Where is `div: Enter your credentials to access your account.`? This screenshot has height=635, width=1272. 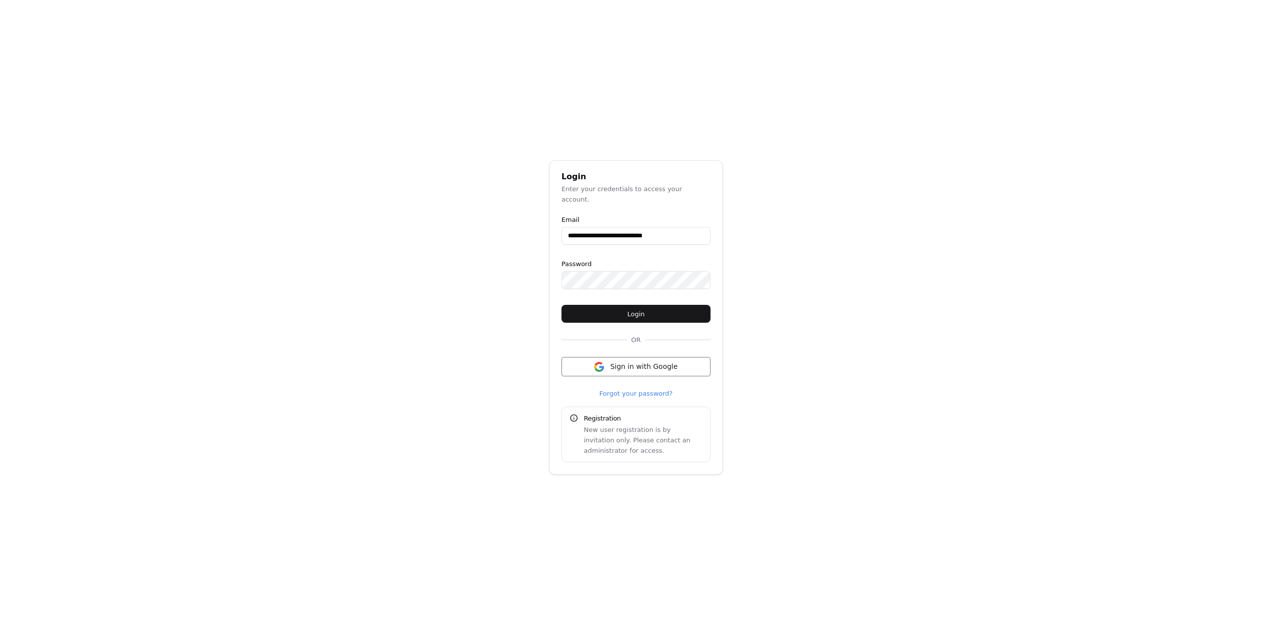 div: Enter your credentials to access your account. is located at coordinates (636, 194).